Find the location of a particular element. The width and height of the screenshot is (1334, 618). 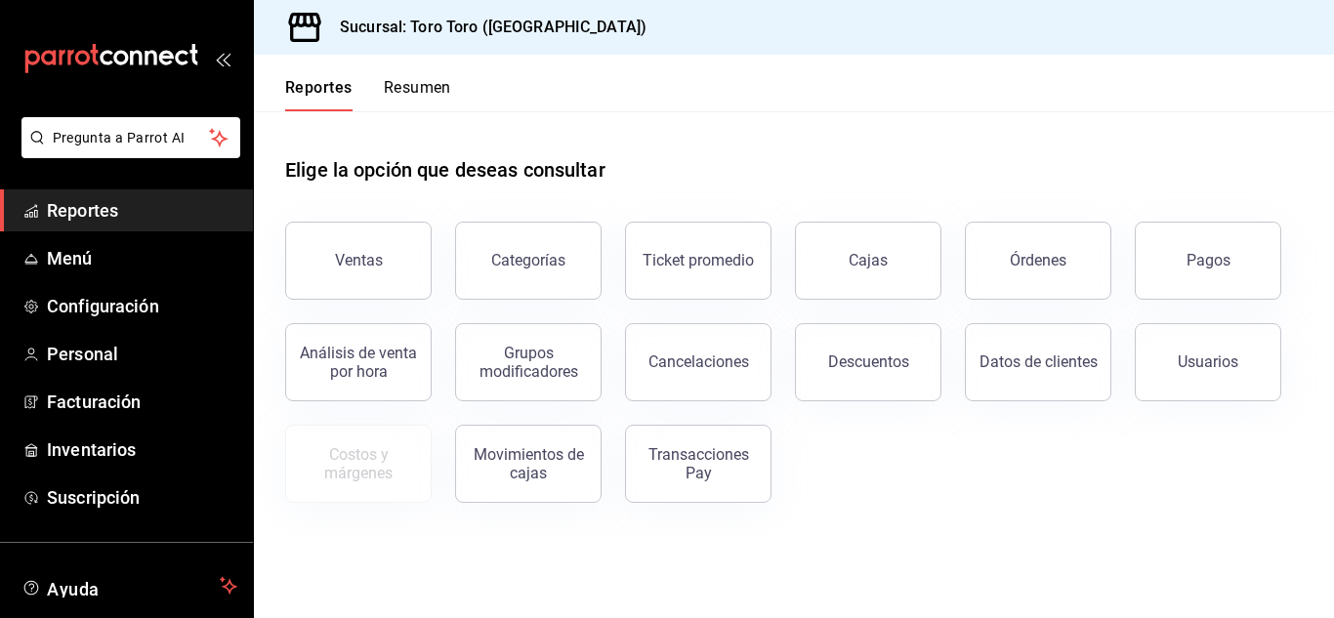

div: Cajas is located at coordinates (868, 261).